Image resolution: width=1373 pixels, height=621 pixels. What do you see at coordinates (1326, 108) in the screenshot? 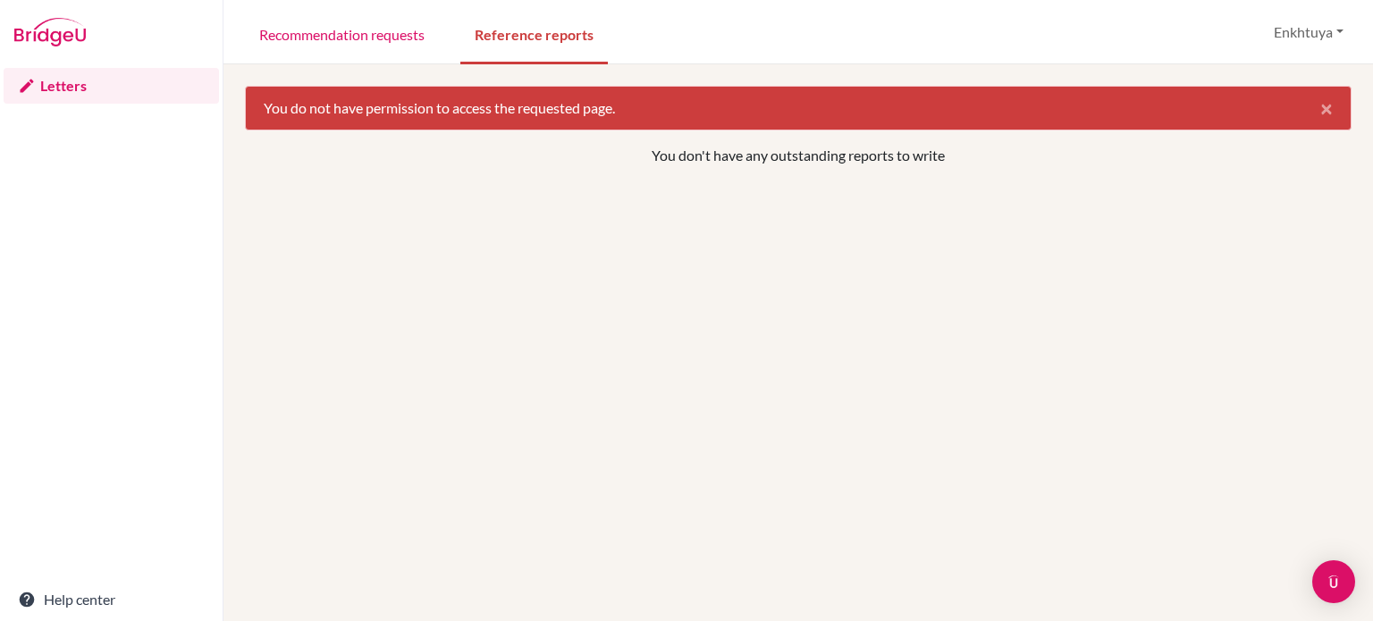
I see `button: Close` at bounding box center [1326, 108].